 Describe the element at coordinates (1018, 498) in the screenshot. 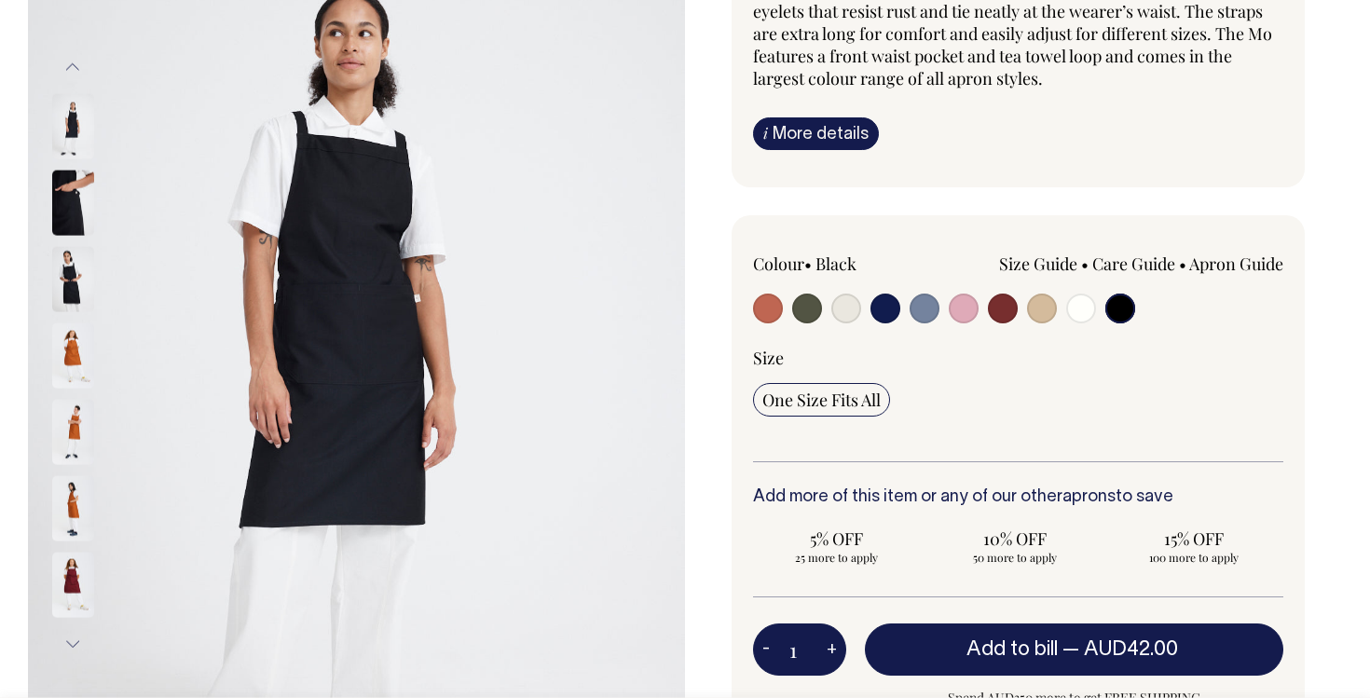

I see `h6: Add more of this item or any of our other to save` at that location.